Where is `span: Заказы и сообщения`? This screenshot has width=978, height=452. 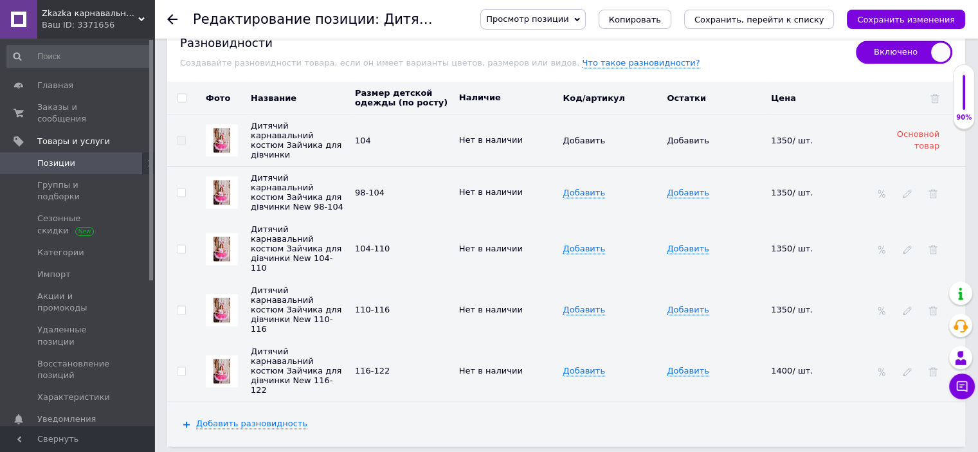
span: Заказы и сообщения is located at coordinates (78, 113).